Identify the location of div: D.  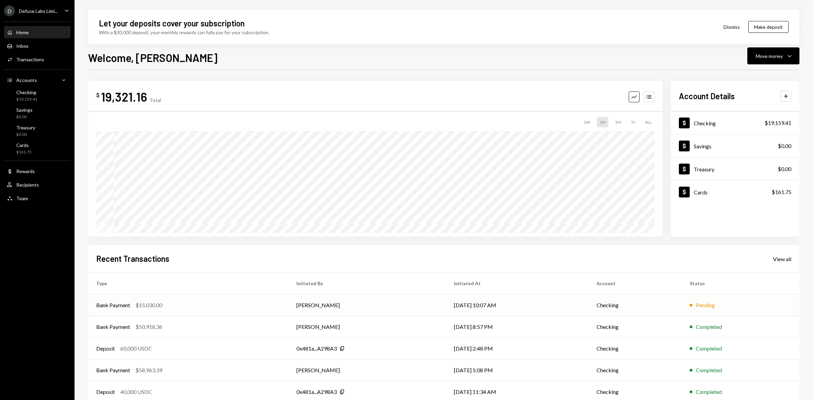
(9, 11).